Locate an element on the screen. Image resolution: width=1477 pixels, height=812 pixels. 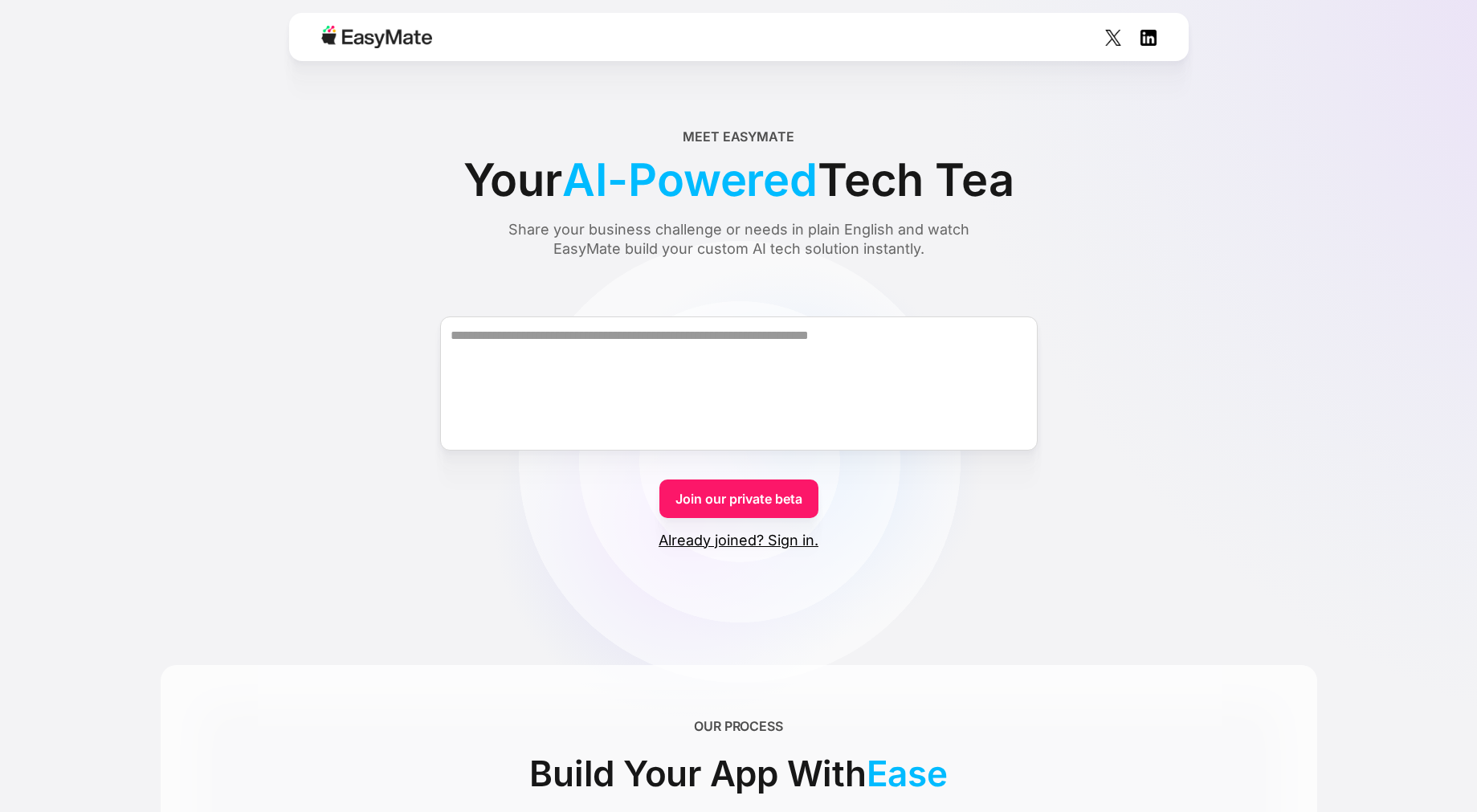
div: OUR PROCESS is located at coordinates (738, 726).